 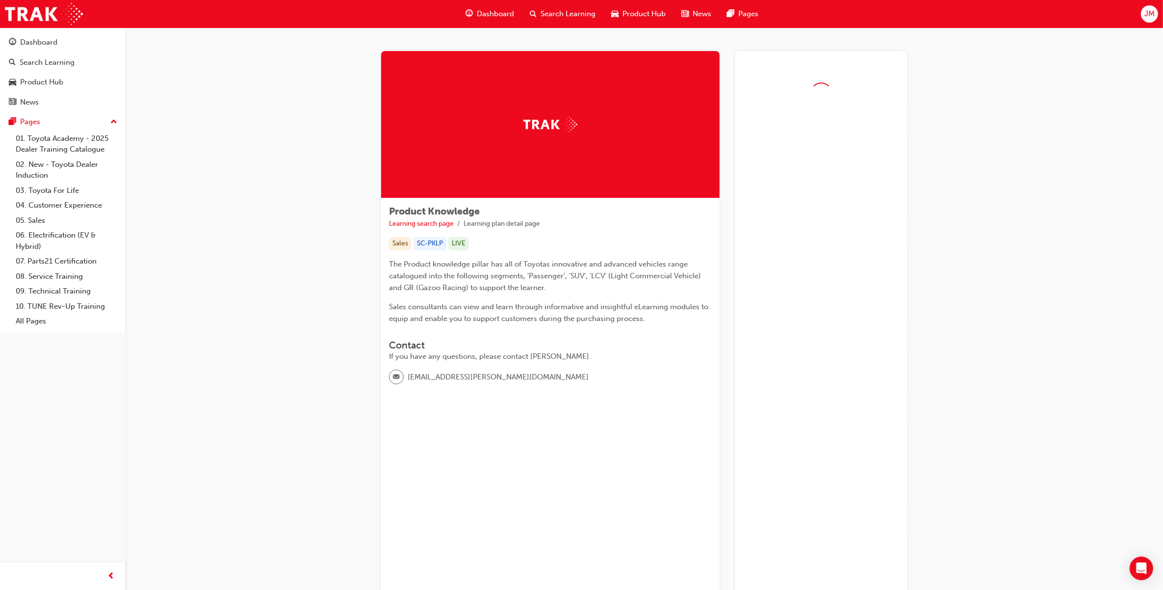 I want to click on button: DashboardSearch LearningProduct HubNews, so click(x=62, y=72).